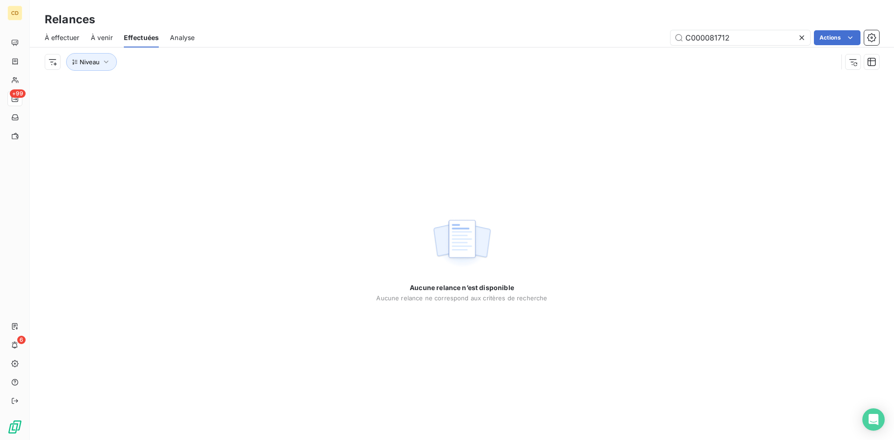 This screenshot has height=440, width=894. I want to click on input: Rechercher, so click(740, 38).